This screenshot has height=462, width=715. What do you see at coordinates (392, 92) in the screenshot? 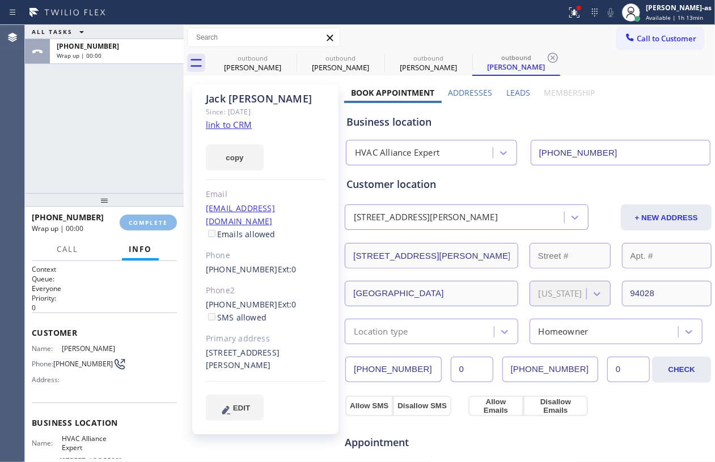
I see `label: Book Appointment` at bounding box center [392, 92].